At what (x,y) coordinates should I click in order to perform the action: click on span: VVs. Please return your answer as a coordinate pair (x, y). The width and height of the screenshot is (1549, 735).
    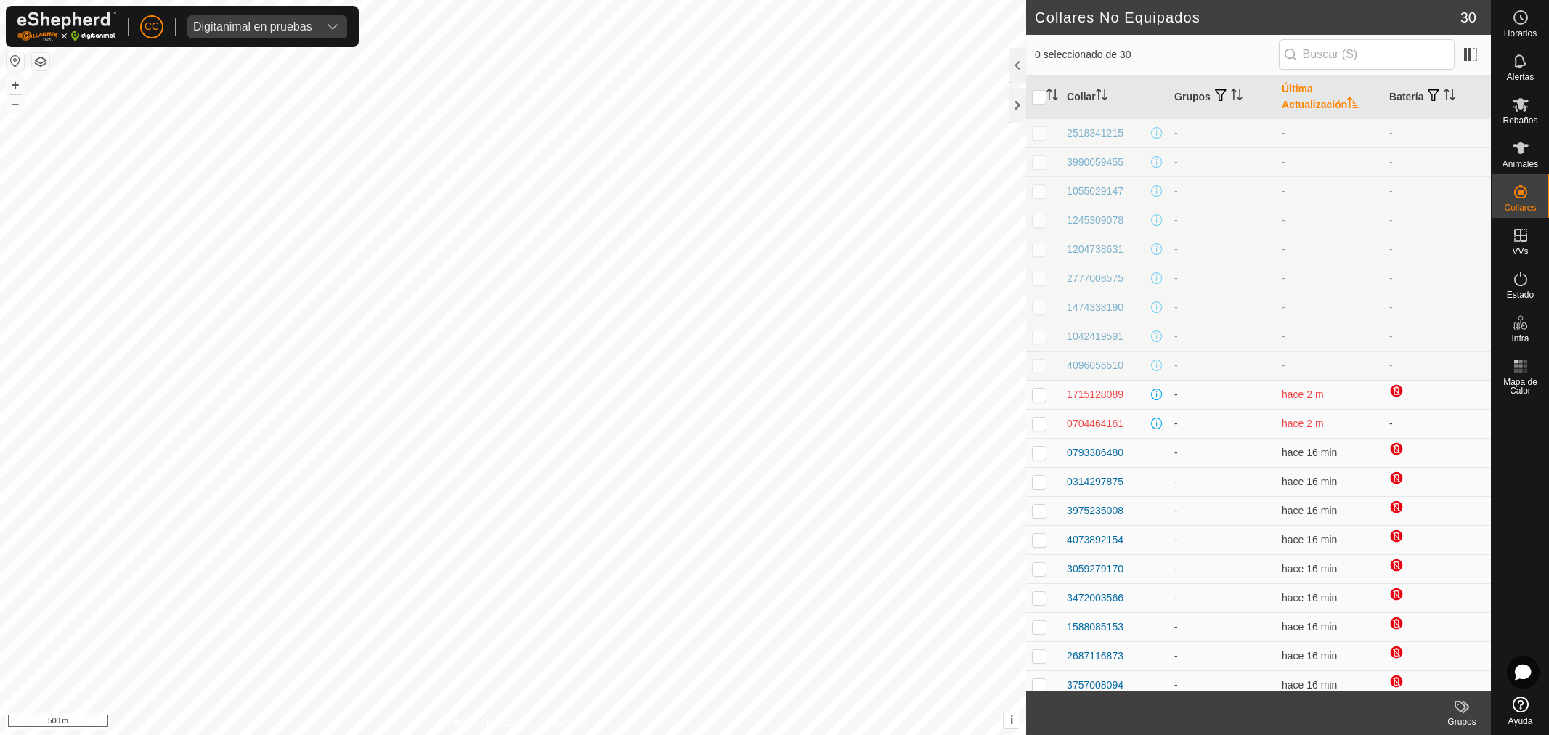
    Looking at the image, I should click on (1520, 251).